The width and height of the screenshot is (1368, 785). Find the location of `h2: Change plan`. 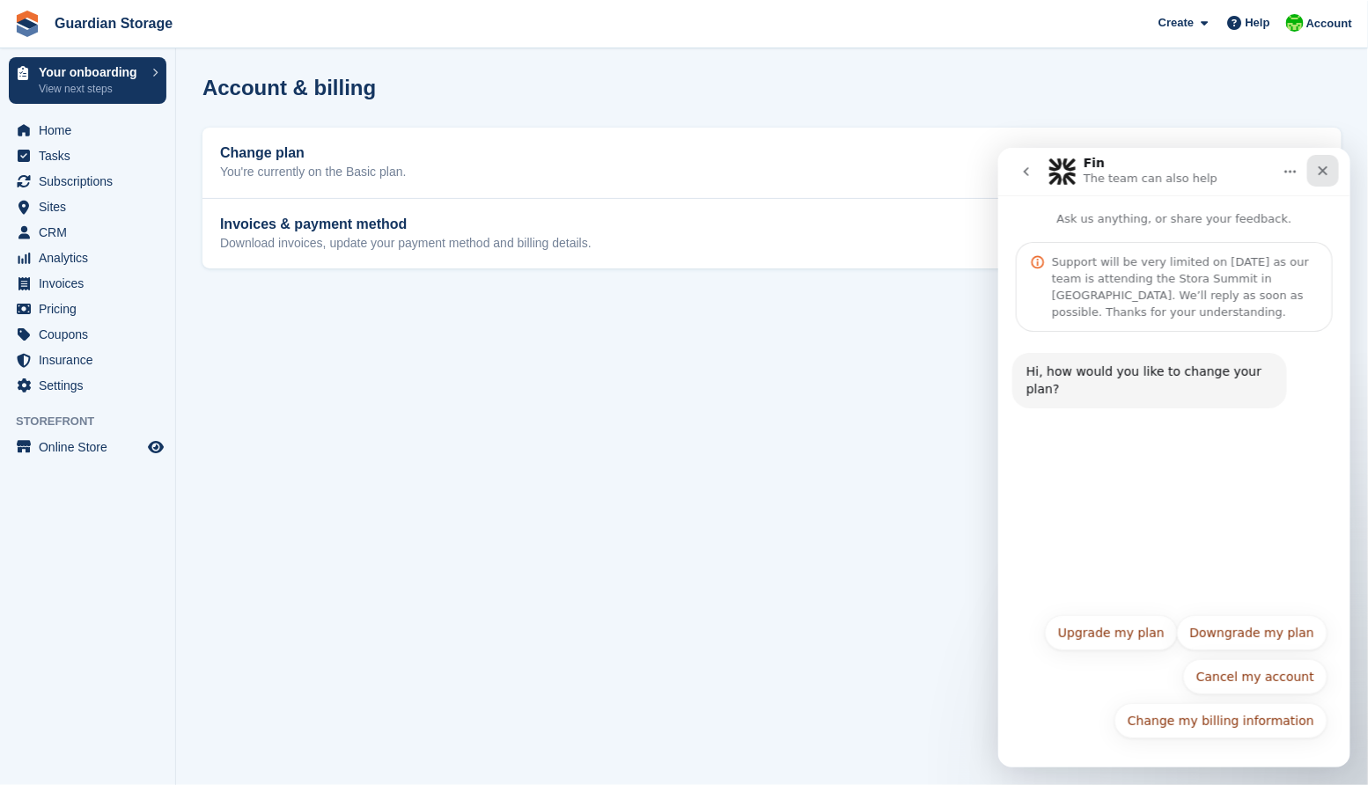

h2: Change plan is located at coordinates (313, 153).